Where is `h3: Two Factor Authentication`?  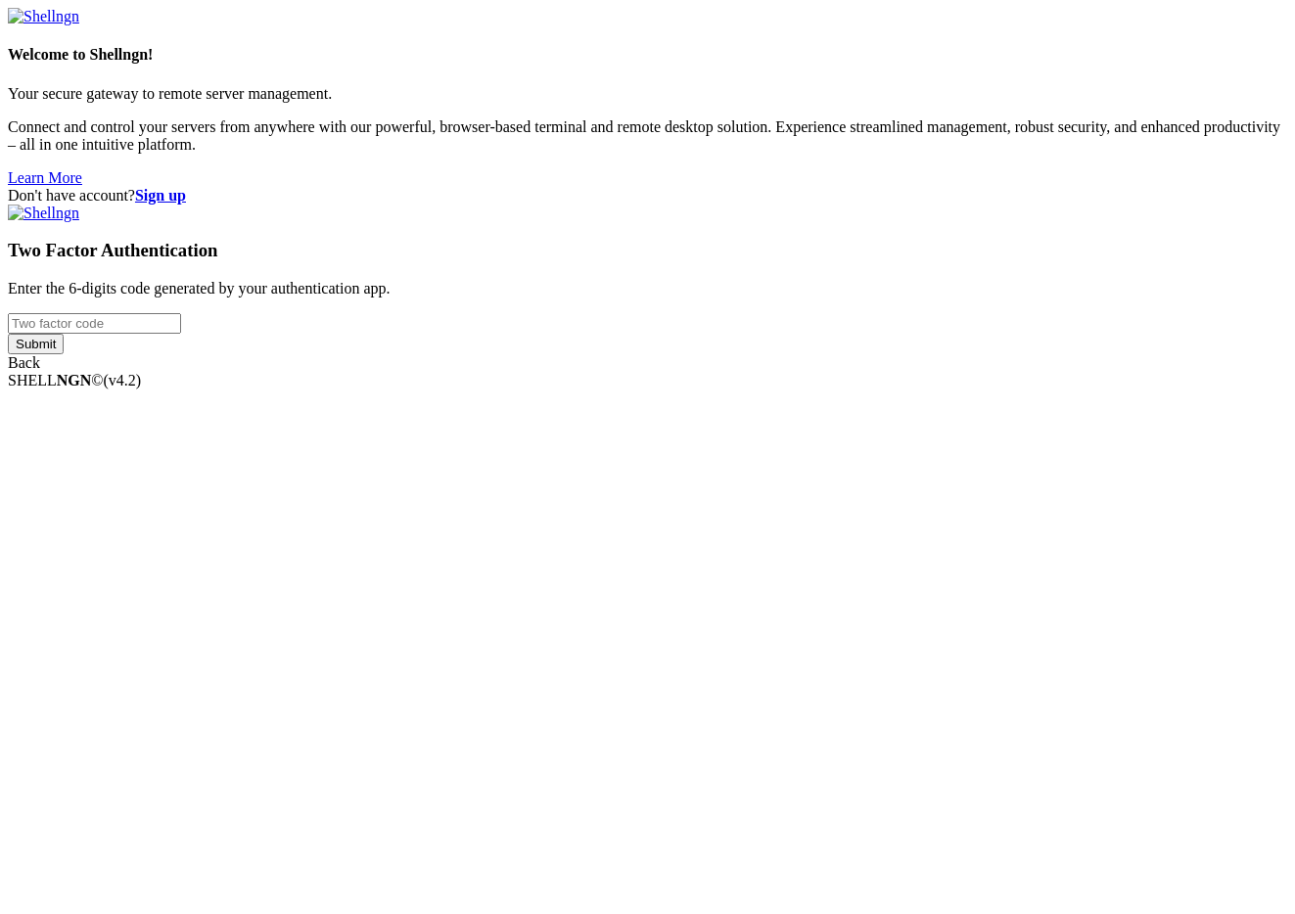
h3: Two Factor Authentication is located at coordinates (647, 251).